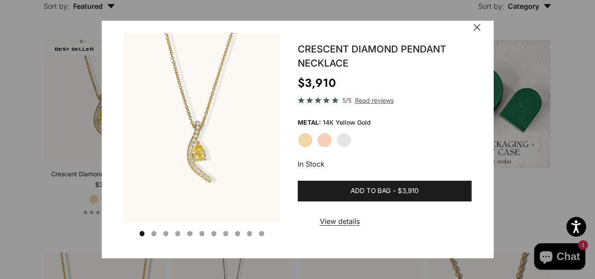 The image size is (595, 279). What do you see at coordinates (347, 100) in the screenshot?
I see `span: 5/5` at bounding box center [347, 100].